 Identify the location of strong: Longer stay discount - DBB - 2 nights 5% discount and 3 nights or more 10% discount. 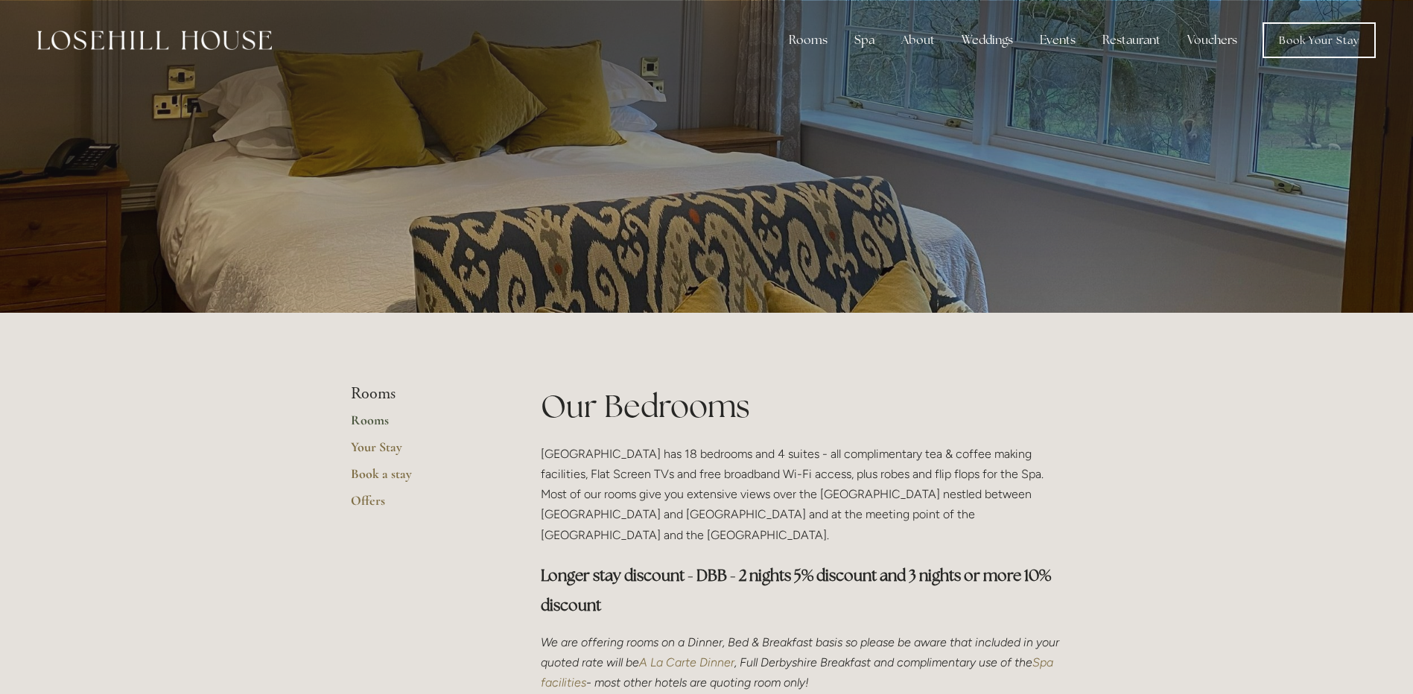
(797, 590).